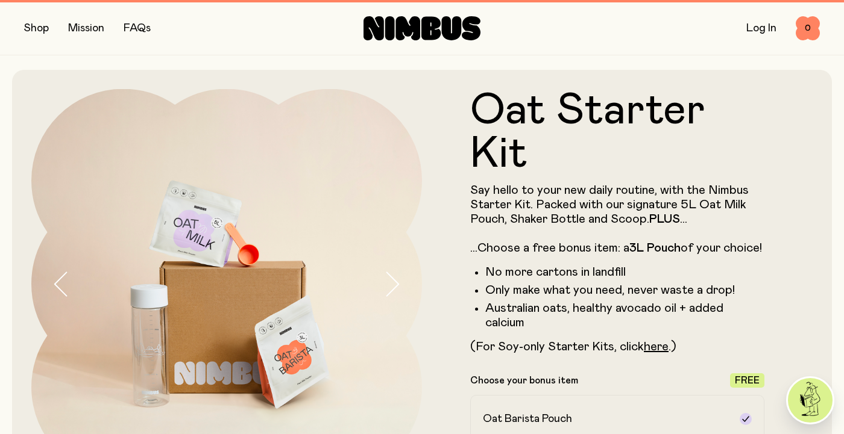 This screenshot has width=844, height=434. What do you see at coordinates (617, 219) in the screenshot?
I see `p: Say hello to your new daily routine, with the Nimbus Starter Kit. Packed with our signature 5L Oa...` at bounding box center [617, 219].